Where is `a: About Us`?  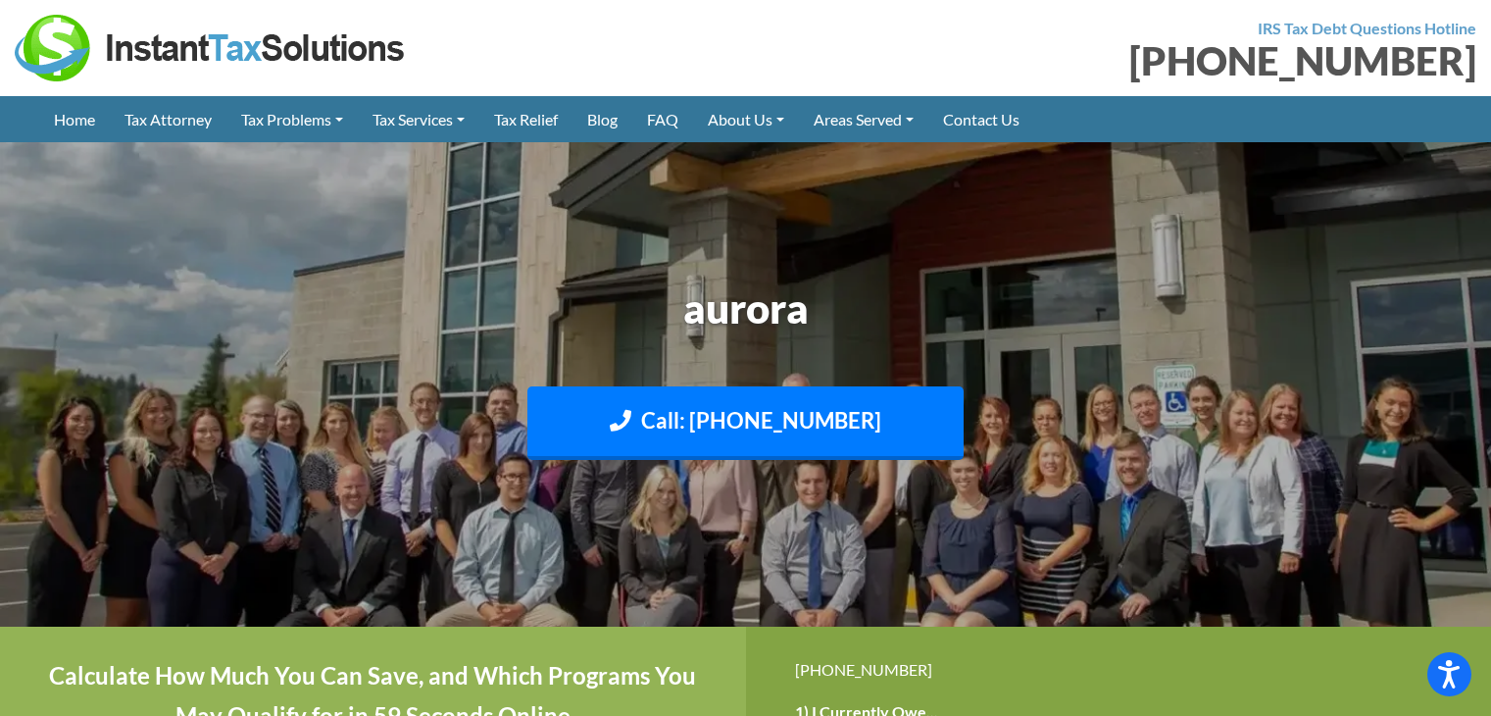
a: About Us is located at coordinates (746, 119).